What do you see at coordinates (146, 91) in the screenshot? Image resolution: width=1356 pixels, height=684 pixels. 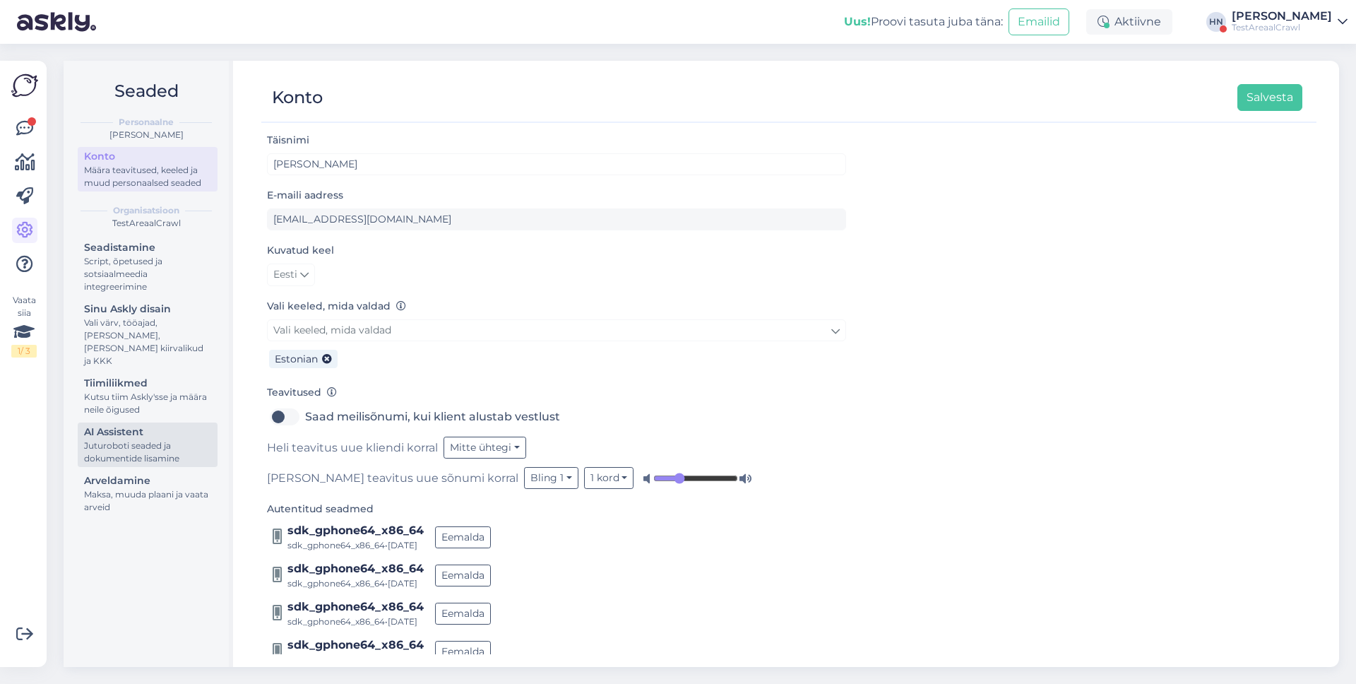 I see `h2: Seaded` at bounding box center [146, 91].